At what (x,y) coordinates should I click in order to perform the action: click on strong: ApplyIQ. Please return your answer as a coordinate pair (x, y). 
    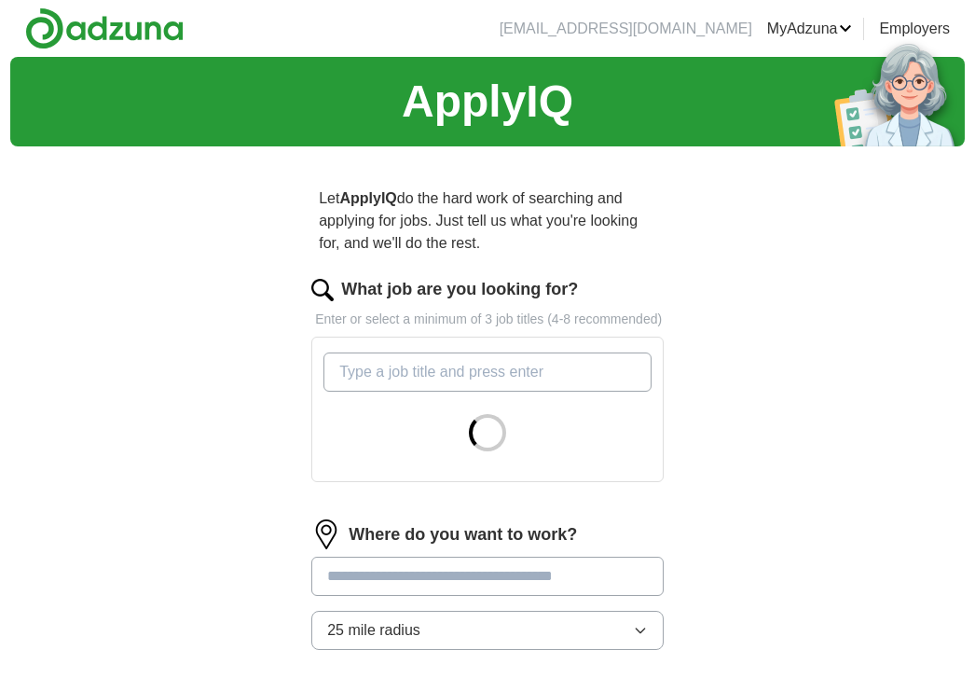
    Looking at the image, I should click on (367, 198).